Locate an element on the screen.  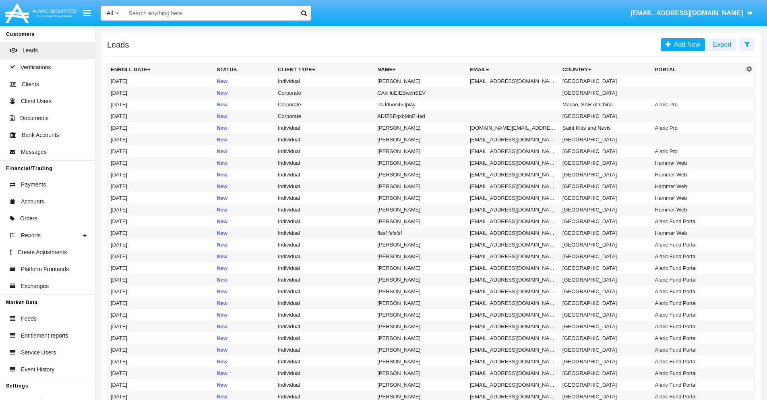
span: Bank Accounts is located at coordinates (40, 135).